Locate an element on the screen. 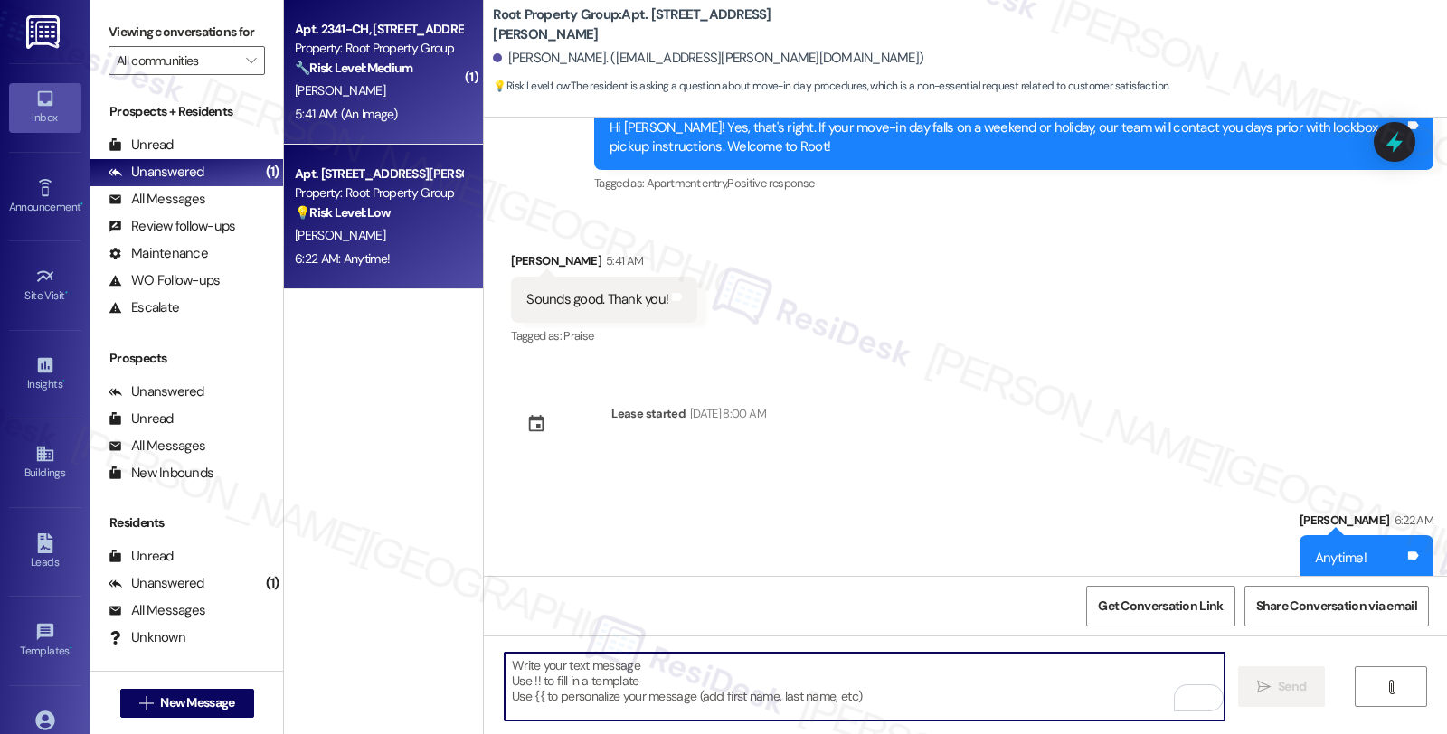 This screenshot has width=1447, height=734. span: Praise is located at coordinates (578, 336).